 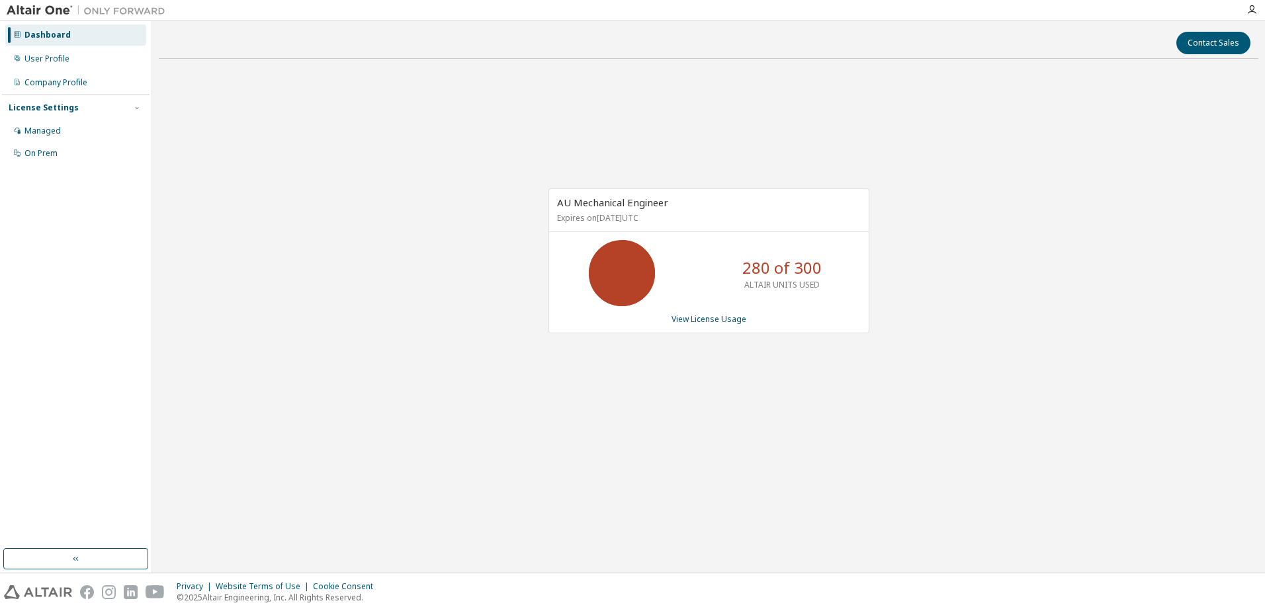 What do you see at coordinates (130, 592) in the screenshot?
I see `img: linkedin.svg` at bounding box center [130, 592].